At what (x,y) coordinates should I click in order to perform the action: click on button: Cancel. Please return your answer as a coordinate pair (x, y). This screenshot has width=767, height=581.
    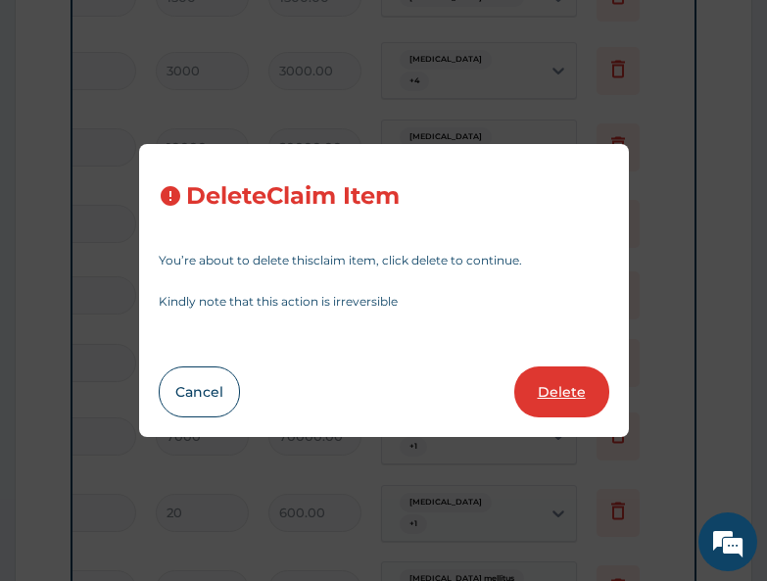
    Looking at the image, I should click on (199, 392).